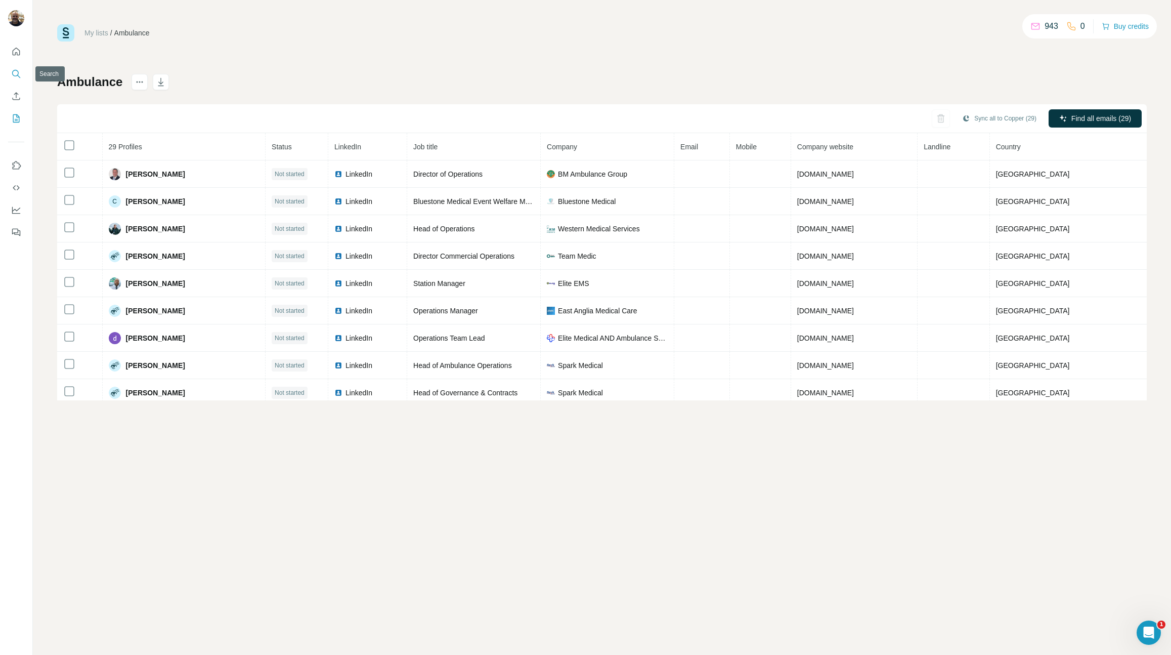 The image size is (1171, 655). I want to click on button: Quick start, so click(16, 52).